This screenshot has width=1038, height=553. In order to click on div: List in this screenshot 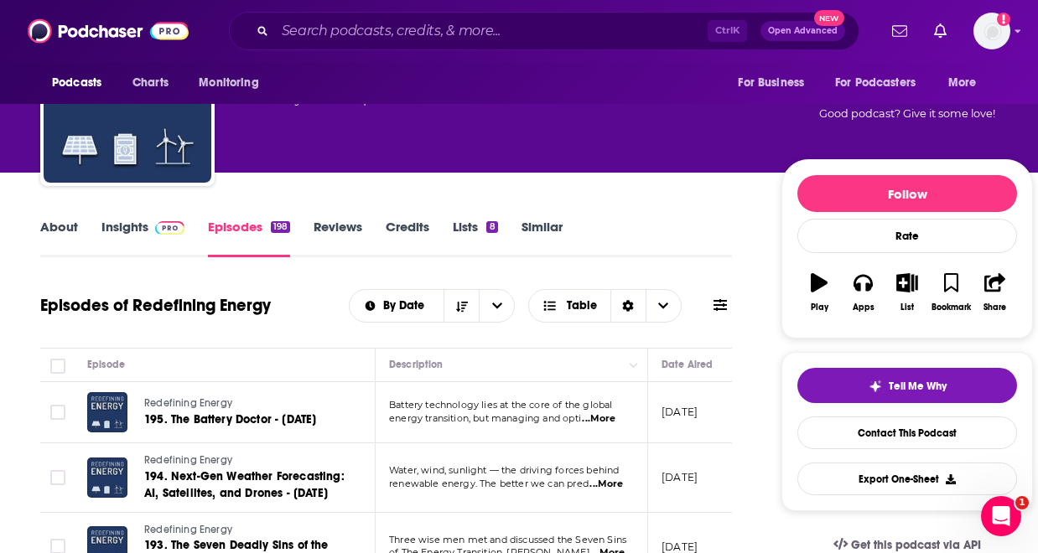, I will do `click(907, 308)`.